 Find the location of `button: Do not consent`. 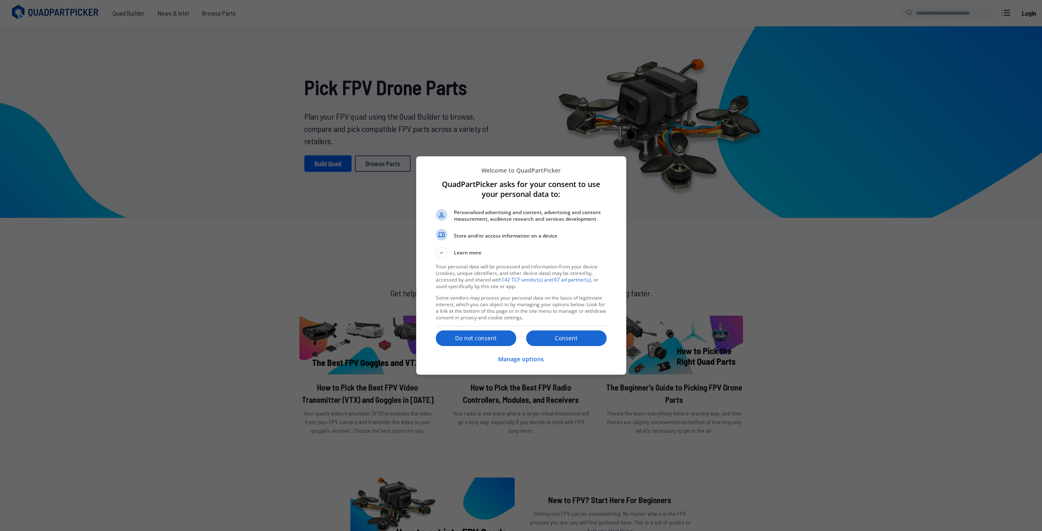

button: Do not consent is located at coordinates (476, 338).